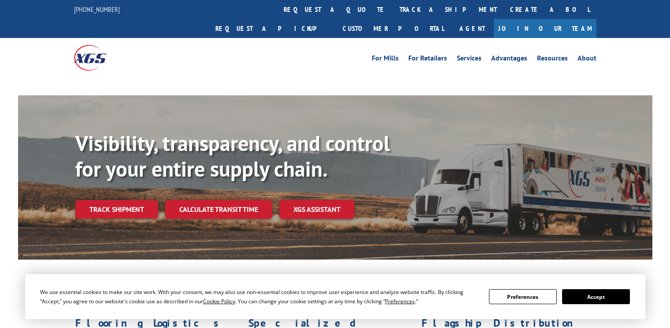 This screenshot has height=328, width=670. Describe the element at coordinates (233, 156) in the screenshot. I see `b: Visibility, transparency, and control for your entire supply chain.` at that location.